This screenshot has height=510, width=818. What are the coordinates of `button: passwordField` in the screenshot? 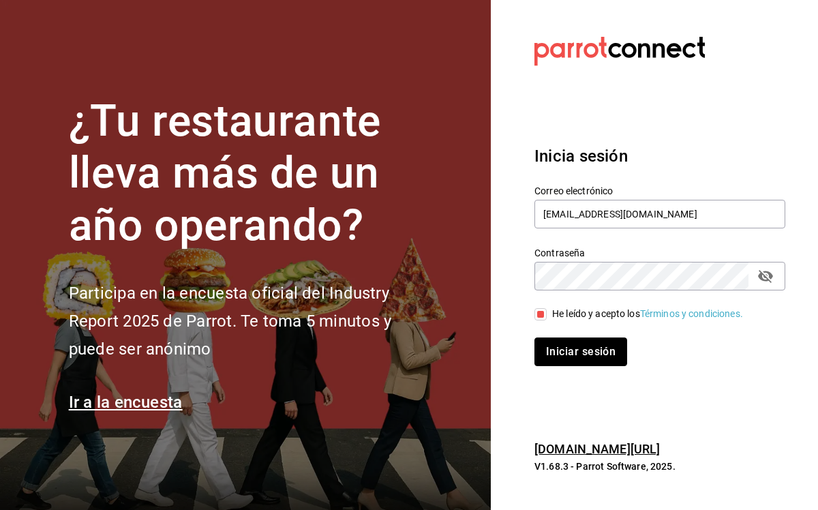 It's located at (766, 276).